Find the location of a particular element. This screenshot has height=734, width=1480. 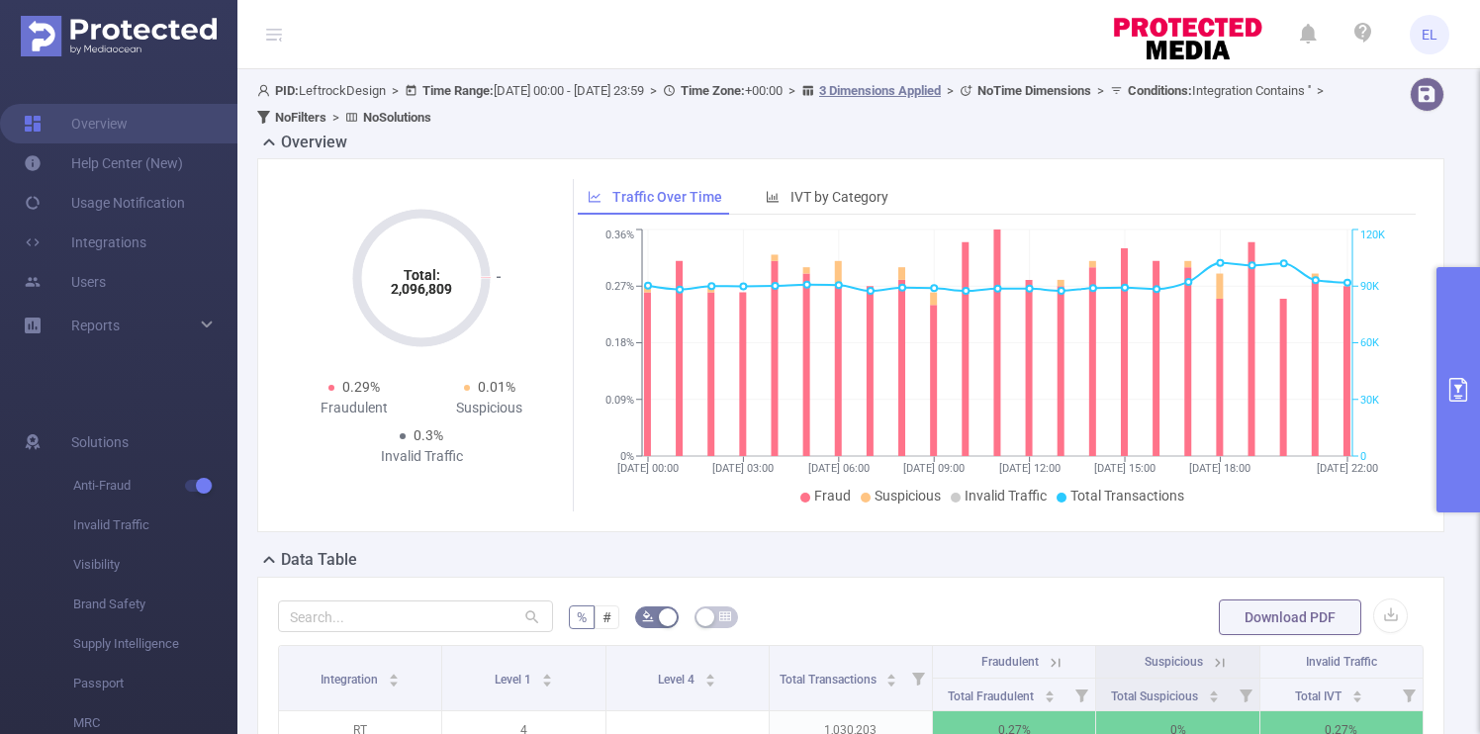

span: 0.29% is located at coordinates (361, 387).